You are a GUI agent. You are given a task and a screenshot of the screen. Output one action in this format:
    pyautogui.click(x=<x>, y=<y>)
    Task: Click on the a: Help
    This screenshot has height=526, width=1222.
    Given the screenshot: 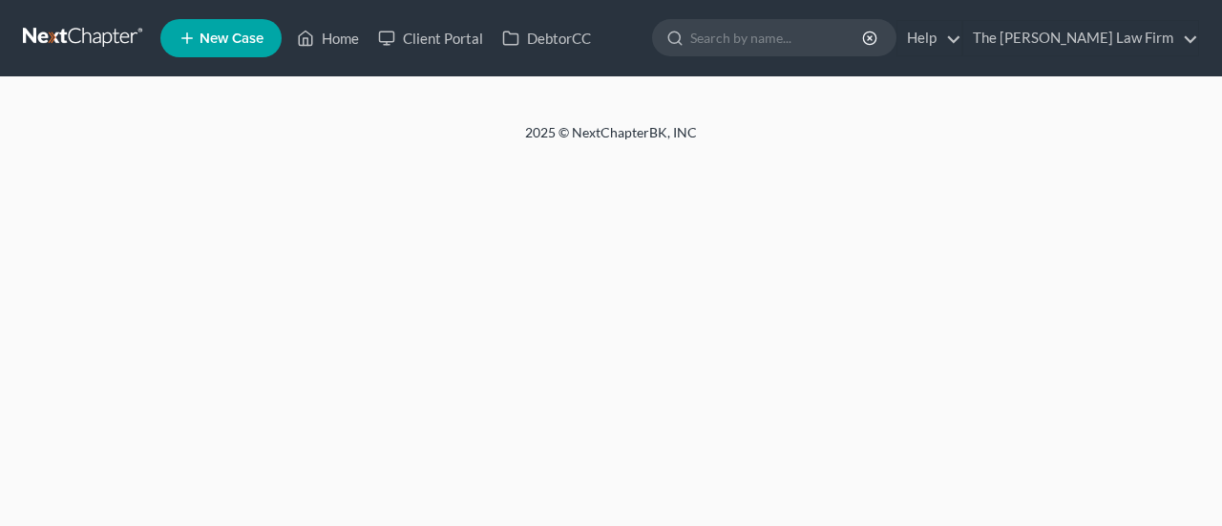 What is the action you would take?
    pyautogui.click(x=929, y=38)
    